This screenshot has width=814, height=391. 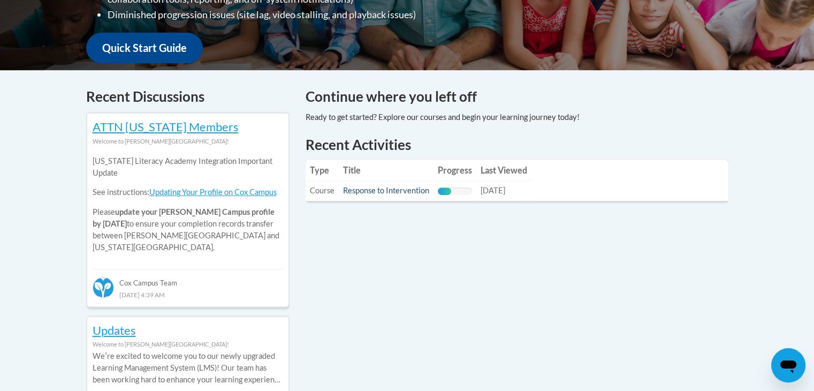 I want to click on div: Cox Campus Team, so click(x=188, y=278).